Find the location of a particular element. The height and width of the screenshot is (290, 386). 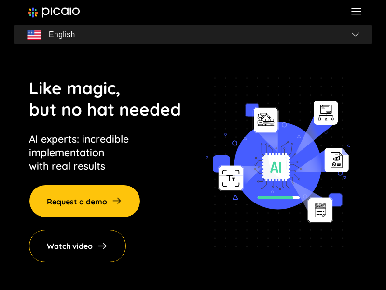

img: tec-tablet-img is located at coordinates (278, 162).